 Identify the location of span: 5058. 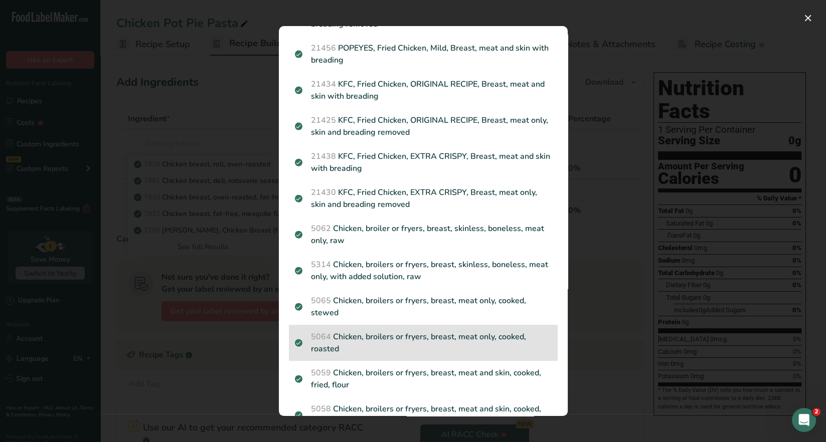
(321, 409).